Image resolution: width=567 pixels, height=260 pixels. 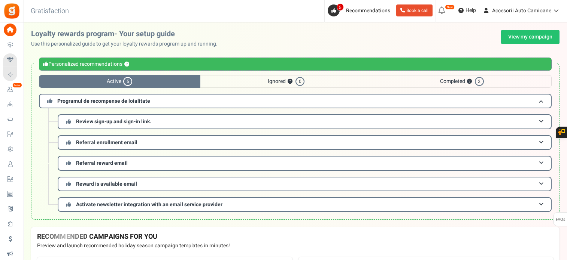 I want to click on a: New, so click(x=12, y=90).